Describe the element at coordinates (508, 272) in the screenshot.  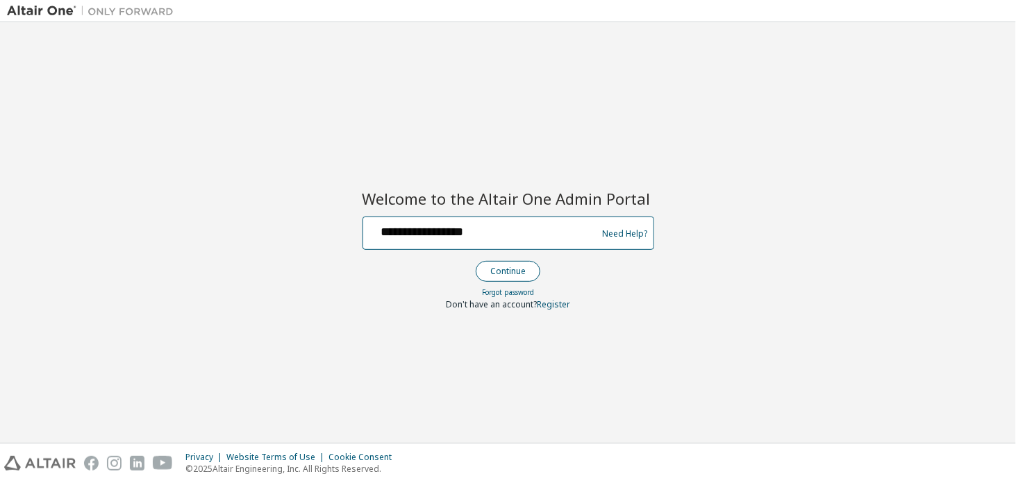
I see `button: Continue` at that location.